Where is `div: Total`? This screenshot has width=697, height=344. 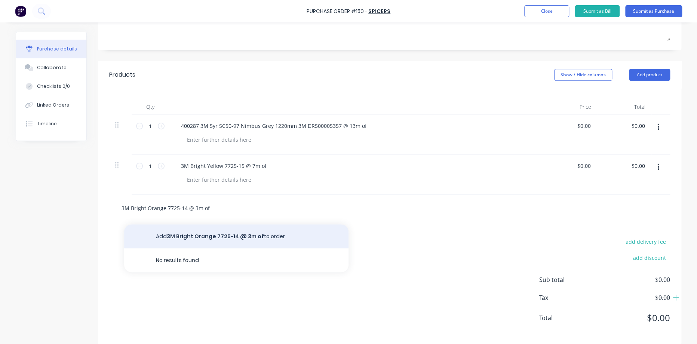
div: Total is located at coordinates (624, 107).